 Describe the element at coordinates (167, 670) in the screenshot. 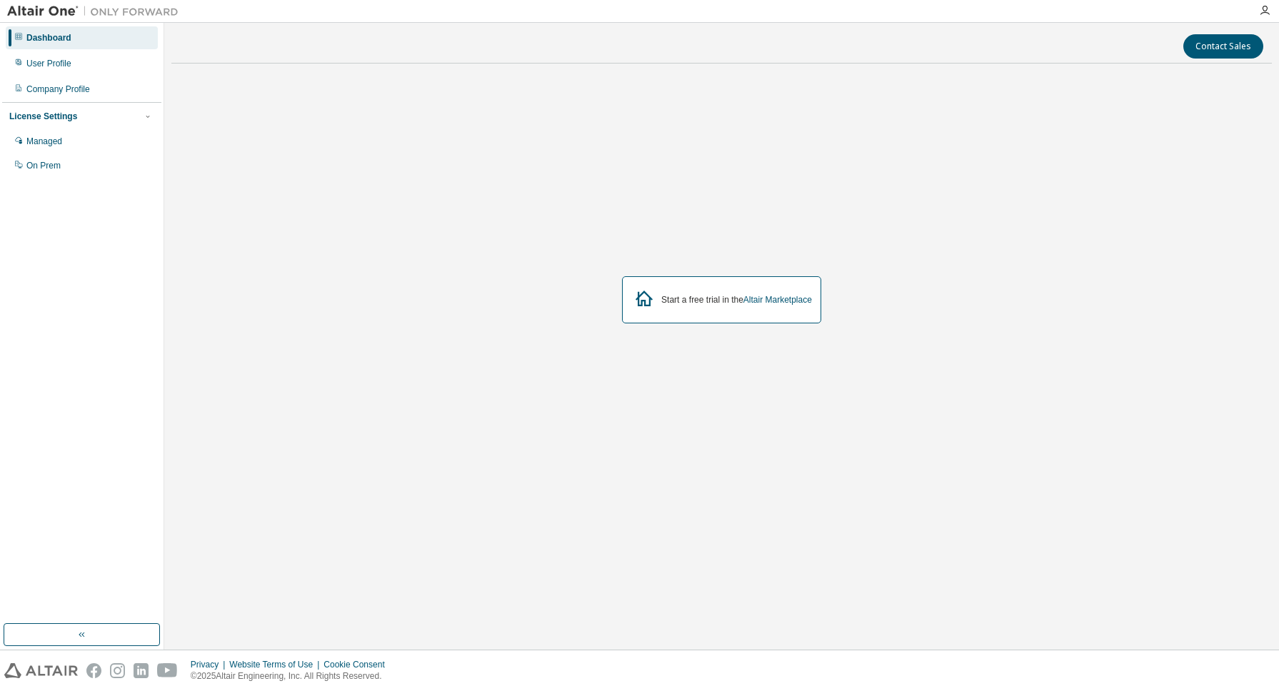

I see `img: youtube.svg` at that location.